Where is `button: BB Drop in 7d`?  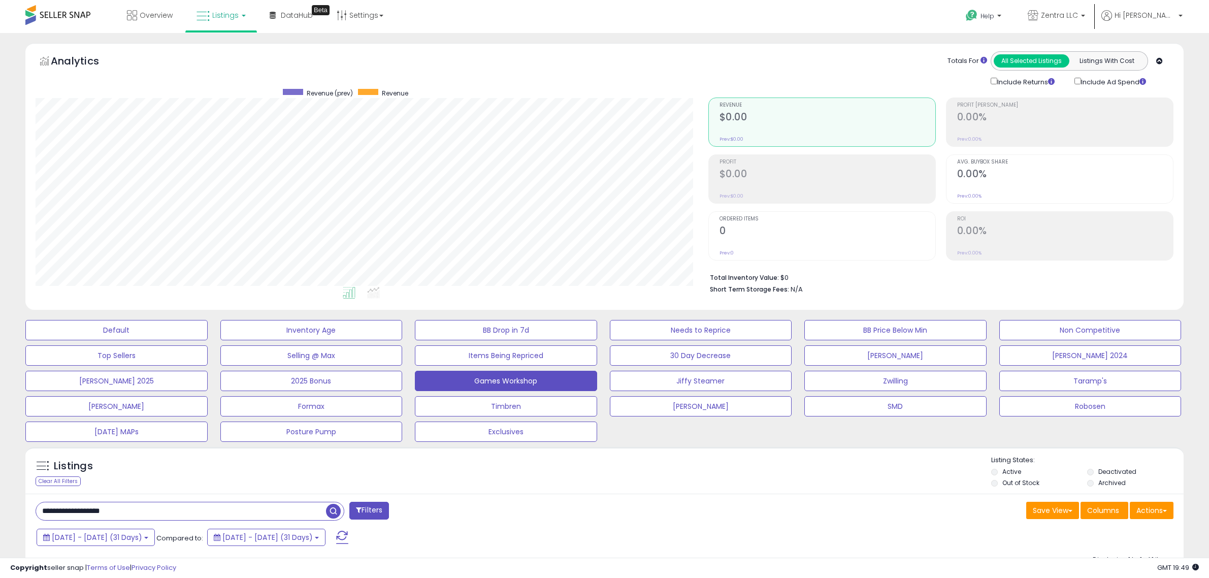 button: BB Drop in 7d is located at coordinates (506, 330).